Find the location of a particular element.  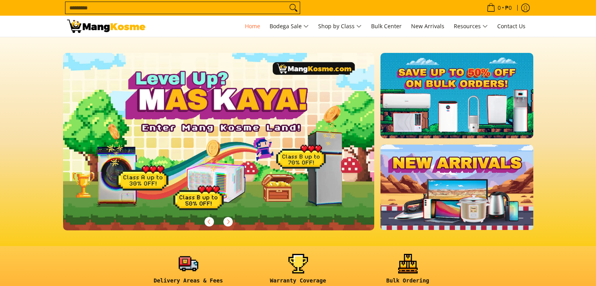

span: Shop by Class is located at coordinates (340, 26).